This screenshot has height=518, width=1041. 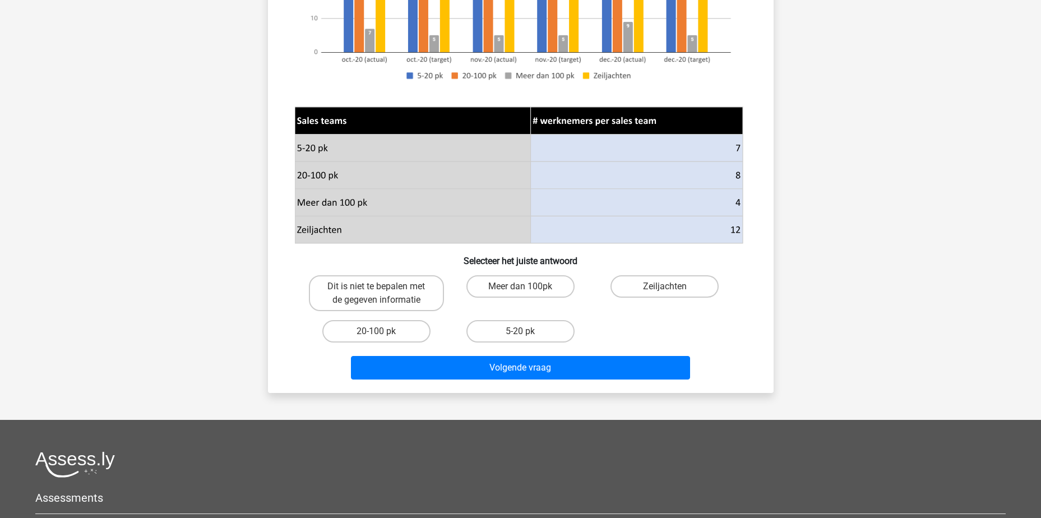 What do you see at coordinates (520, 498) in the screenshot?
I see `h5: Assessments` at bounding box center [520, 498].